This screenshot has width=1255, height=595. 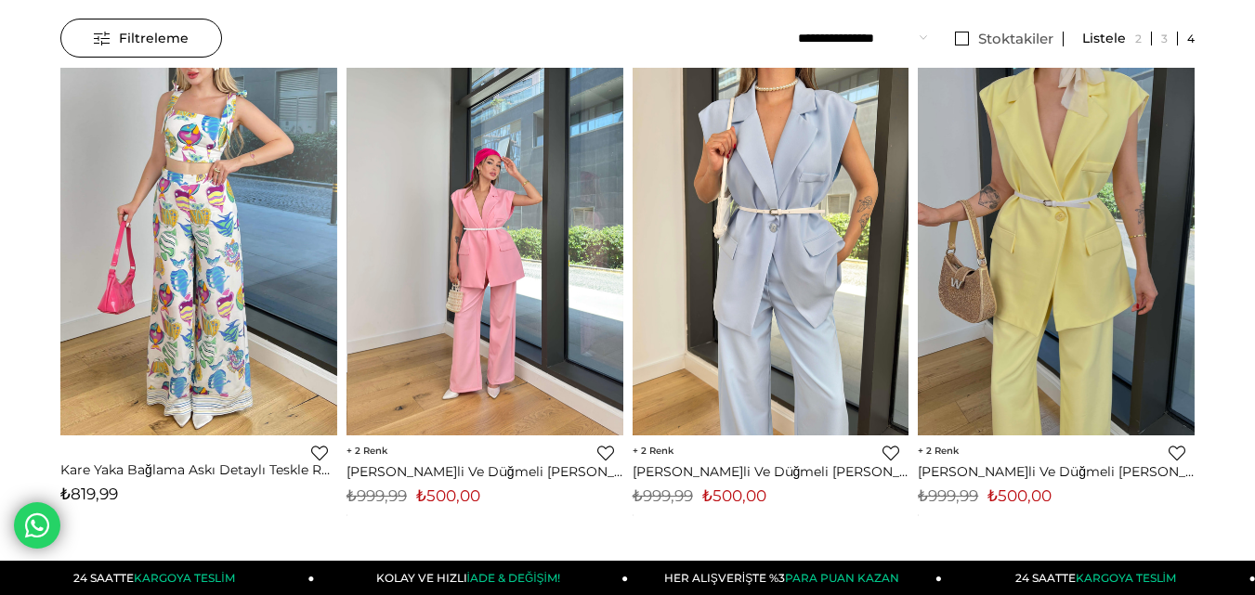 What do you see at coordinates (141, 38) in the screenshot?
I see `span: Filtreleme` at bounding box center [141, 38].